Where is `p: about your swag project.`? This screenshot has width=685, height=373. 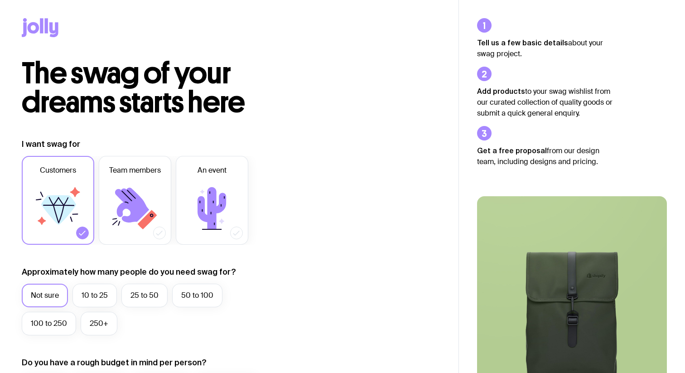 p: about your swag project. is located at coordinates (545, 48).